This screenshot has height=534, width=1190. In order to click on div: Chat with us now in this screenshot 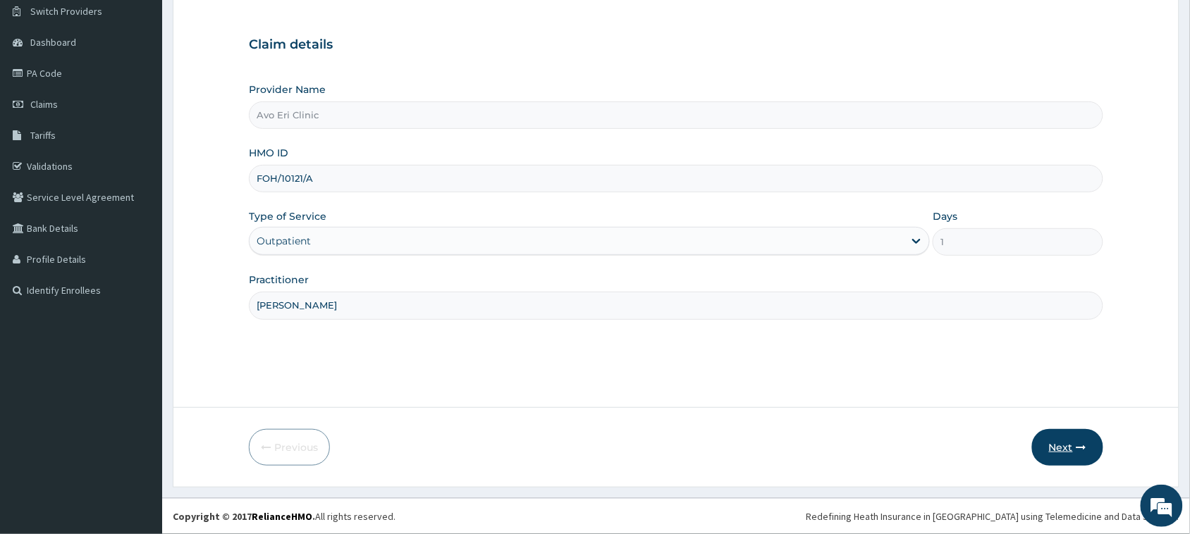, I will do `click(155, 88)`.